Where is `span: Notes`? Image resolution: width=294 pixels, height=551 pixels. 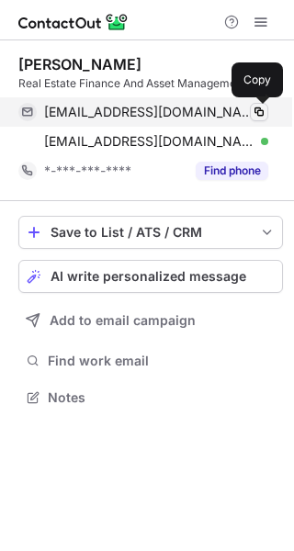
span: Notes is located at coordinates (162, 398).